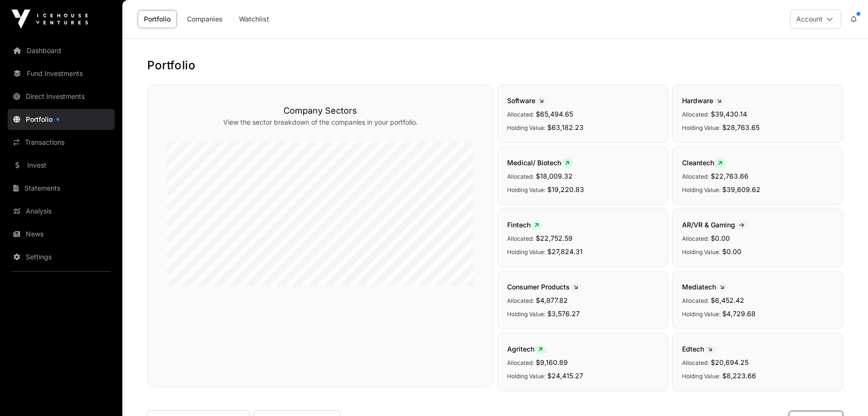 Image resolution: width=868 pixels, height=416 pixels. What do you see at coordinates (320, 122) in the screenshot?
I see `p: View the sector breakdown of the companies in your portfolio.` at bounding box center [320, 122].